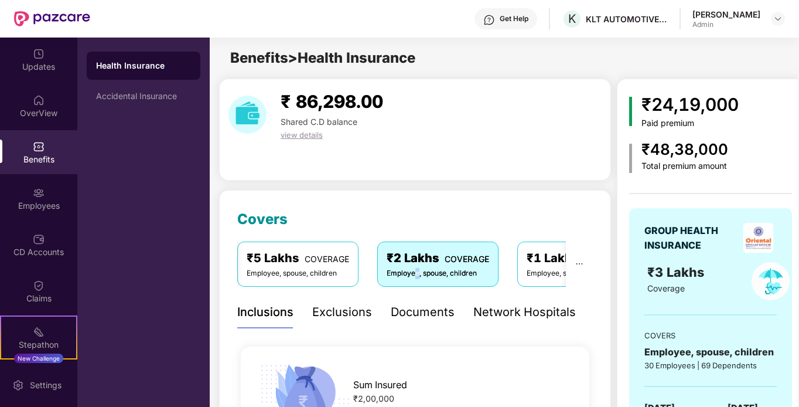 The width and height of the screenshot is (799, 407). What do you see at coordinates (265, 312) in the screenshot?
I see `div: Inclusions` at bounding box center [265, 312].